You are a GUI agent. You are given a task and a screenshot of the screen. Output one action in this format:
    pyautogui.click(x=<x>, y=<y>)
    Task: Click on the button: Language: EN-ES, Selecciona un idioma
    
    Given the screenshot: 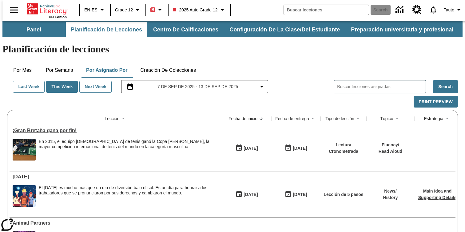 What is the action you would take?
    pyautogui.click(x=95, y=10)
    